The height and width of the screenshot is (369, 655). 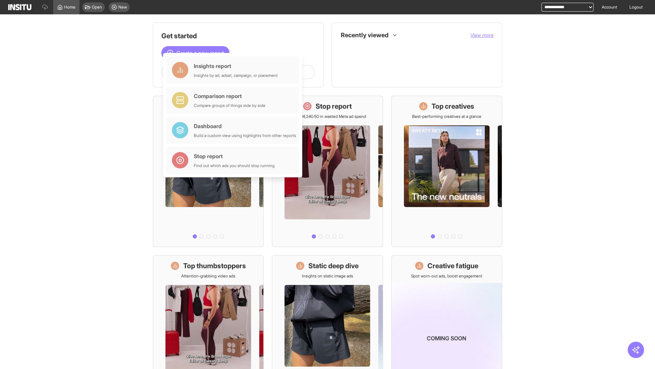 What do you see at coordinates (453, 106) in the screenshot?
I see `h1: Top creatives` at bounding box center [453, 106].